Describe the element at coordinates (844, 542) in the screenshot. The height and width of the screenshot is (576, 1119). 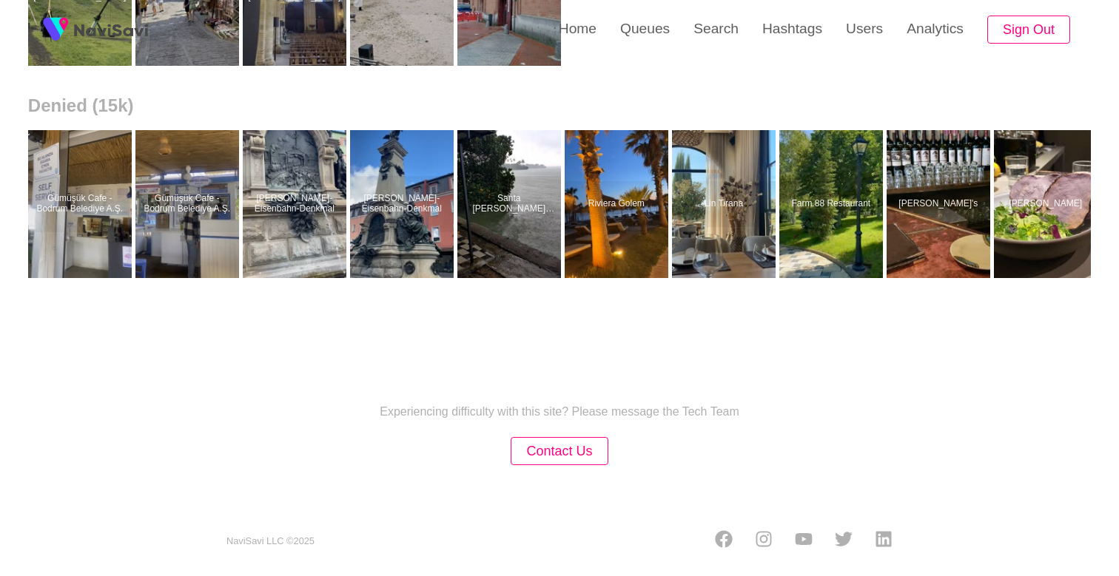
I see `a: Twitter` at that location.